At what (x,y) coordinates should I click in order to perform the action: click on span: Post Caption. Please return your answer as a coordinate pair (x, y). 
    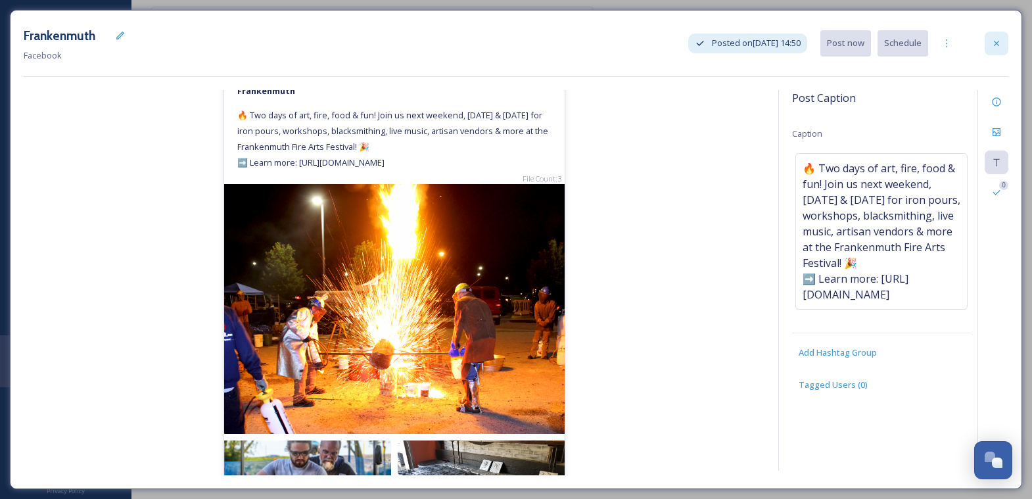
    Looking at the image, I should click on (824, 98).